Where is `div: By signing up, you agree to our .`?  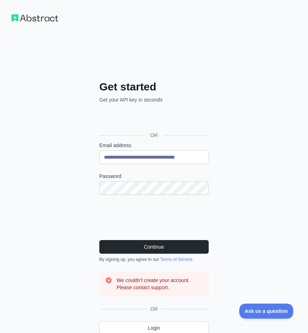 div: By signing up, you agree to our . is located at coordinates (154, 260).